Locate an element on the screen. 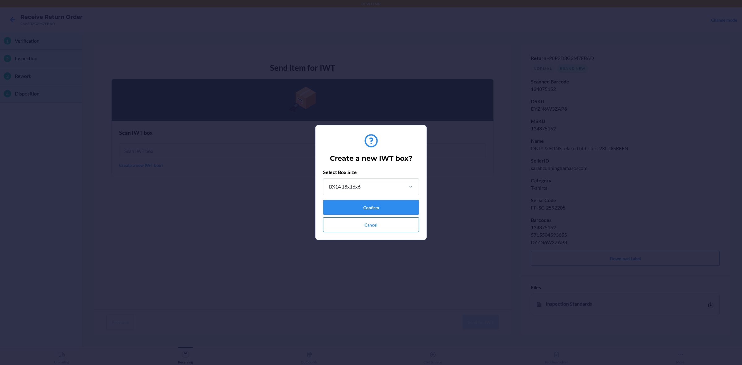 The height and width of the screenshot is (365, 742). input: BX14 18x16x6 is located at coordinates (329, 187).